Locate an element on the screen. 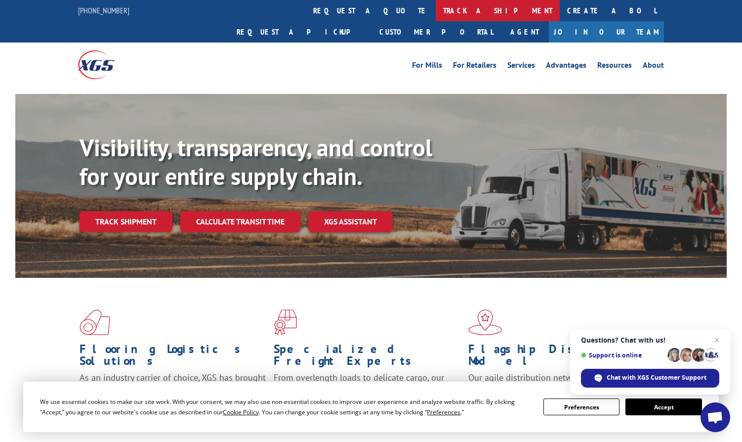 This screenshot has height=442, width=742. a: About is located at coordinates (653, 67).